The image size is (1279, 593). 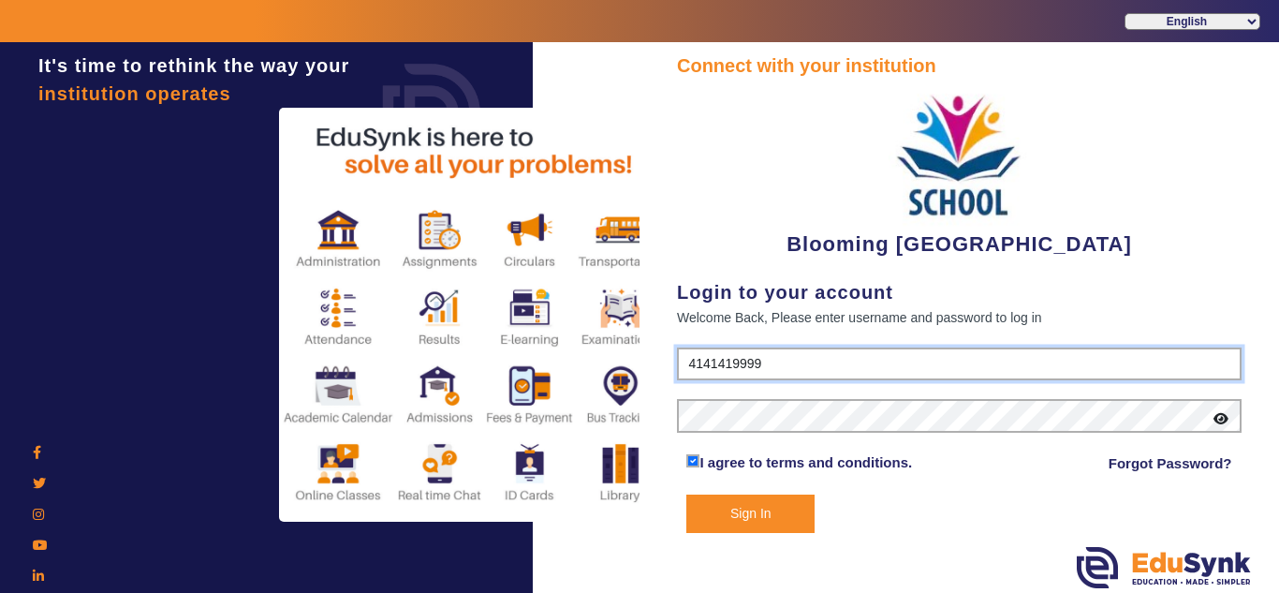 What do you see at coordinates (1164, 567) in the screenshot?
I see `img: edusynk.png` at bounding box center [1164, 567].